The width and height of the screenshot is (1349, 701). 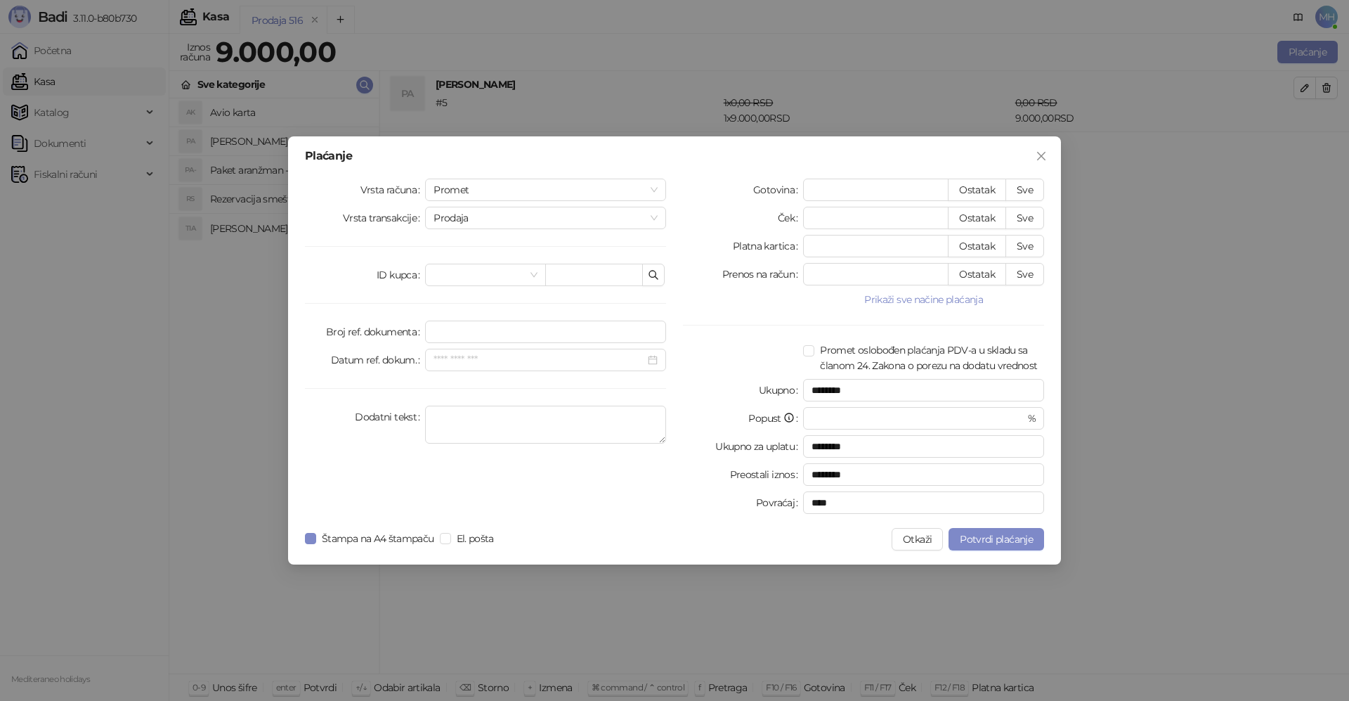 I want to click on label: Ukupno za uplatu, so click(x=759, y=446).